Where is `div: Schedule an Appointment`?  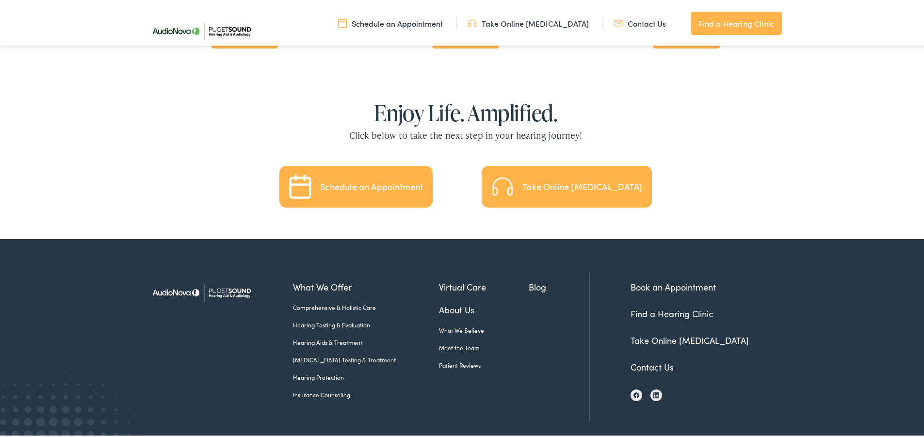 div: Schedule an Appointment is located at coordinates (372, 185).